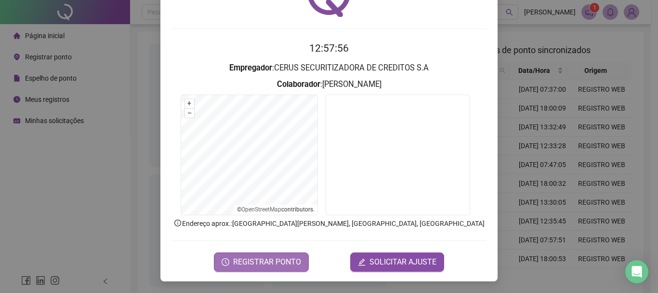 This screenshot has width=658, height=293. I want to click on button: editSOLICITAR AJUSTE, so click(397, 262).